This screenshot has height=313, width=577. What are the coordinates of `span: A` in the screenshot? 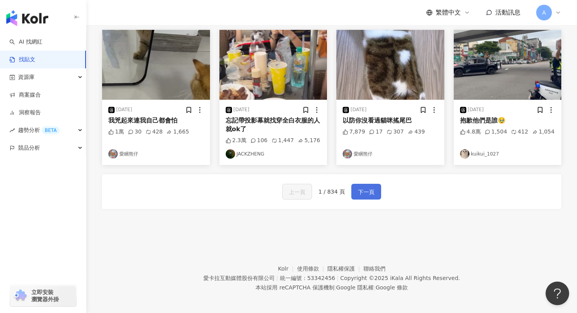 It's located at (544, 13).